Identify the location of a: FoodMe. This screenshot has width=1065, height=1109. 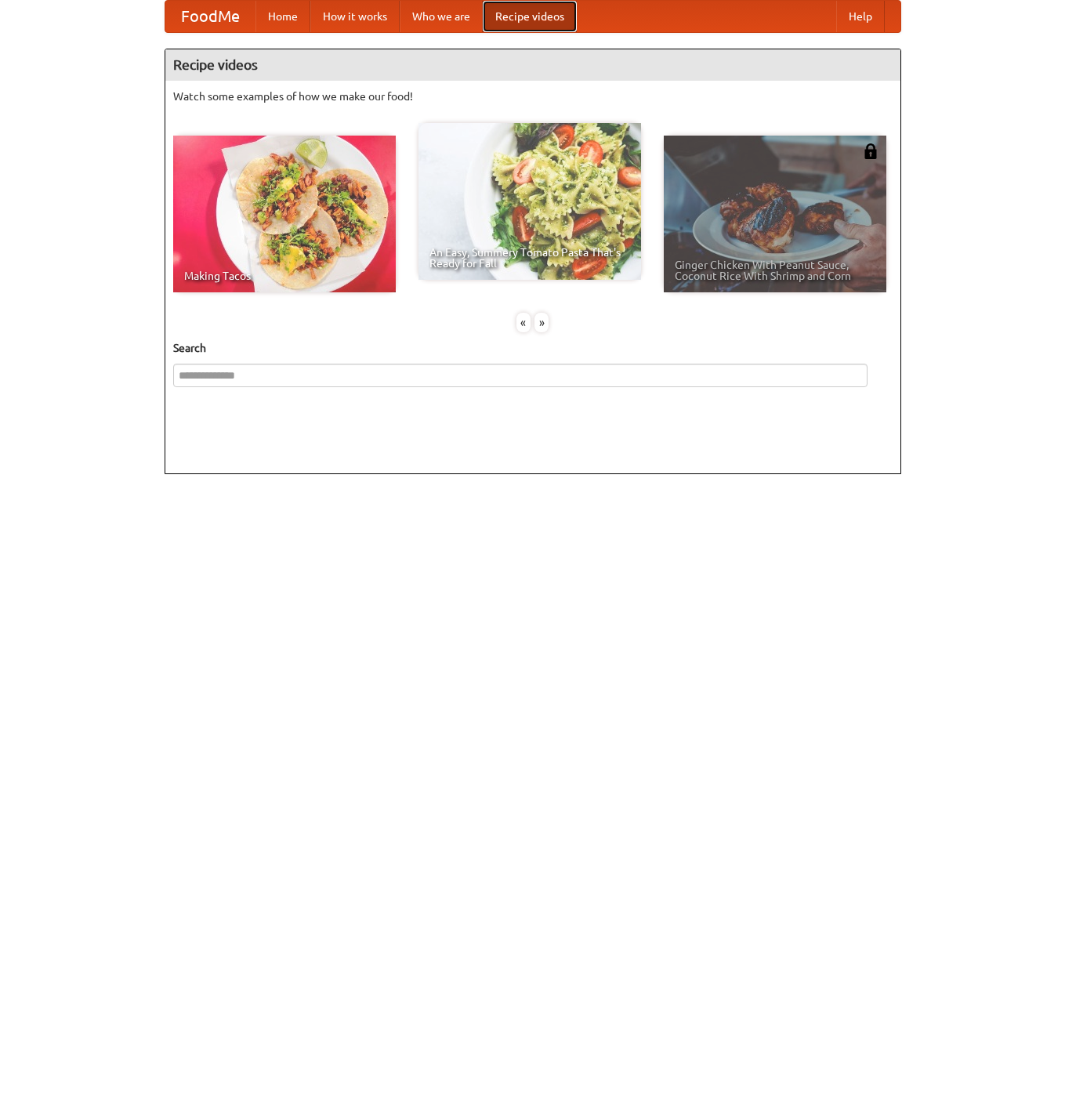
(210, 16).